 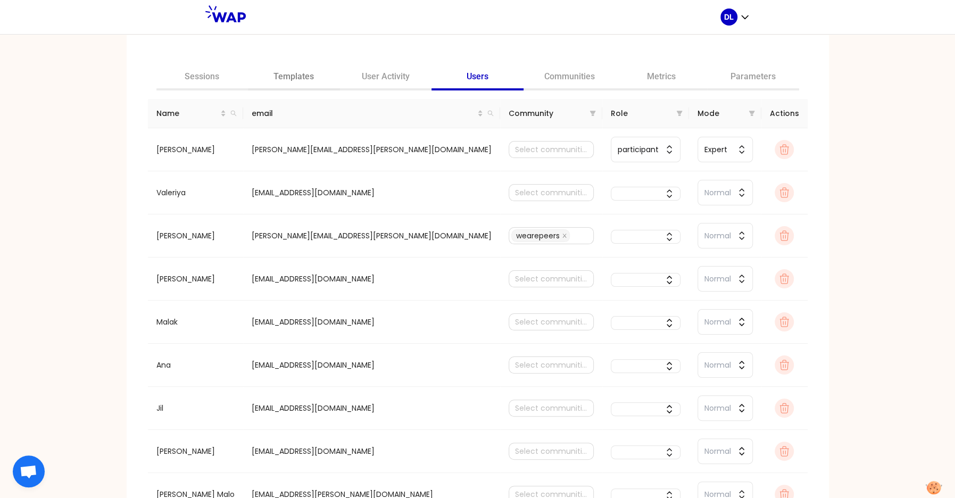 I want to click on button: participant, so click(x=646, y=150).